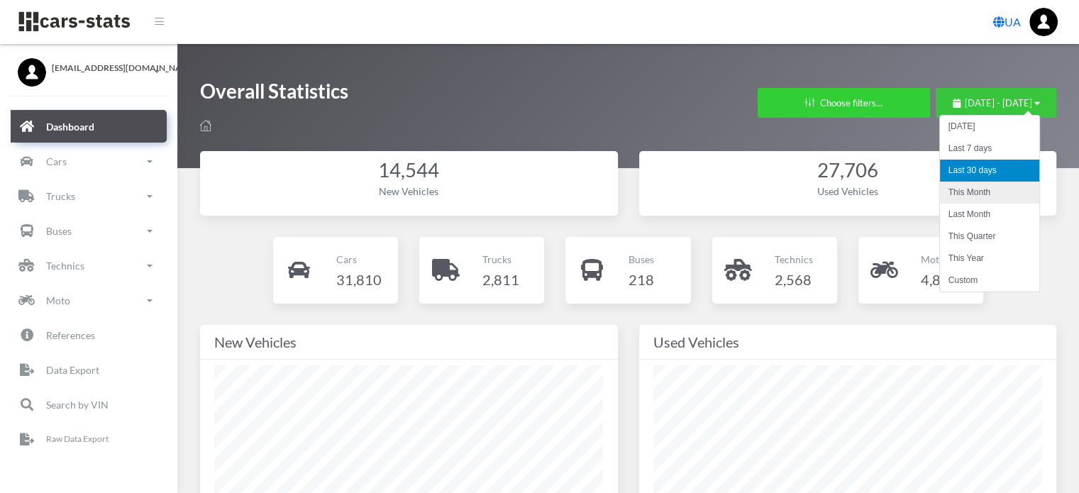  Describe the element at coordinates (89, 301) in the screenshot. I see `a: Moto` at that location.